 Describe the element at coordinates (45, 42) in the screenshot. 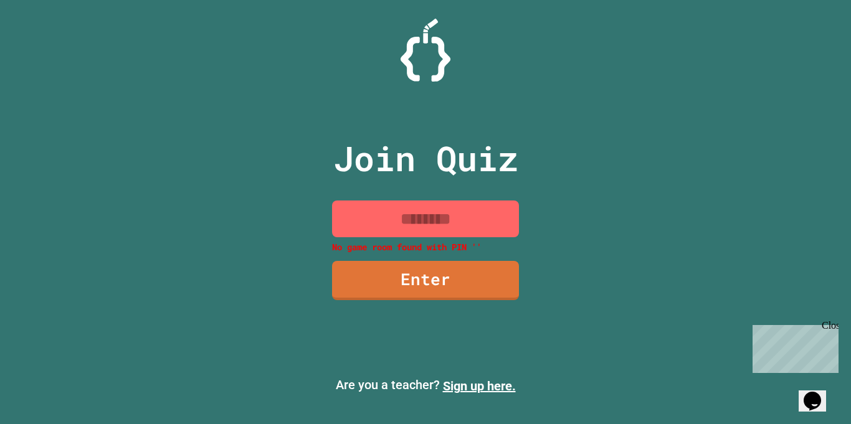

I see `div: Chat with us now!Close` at that location.